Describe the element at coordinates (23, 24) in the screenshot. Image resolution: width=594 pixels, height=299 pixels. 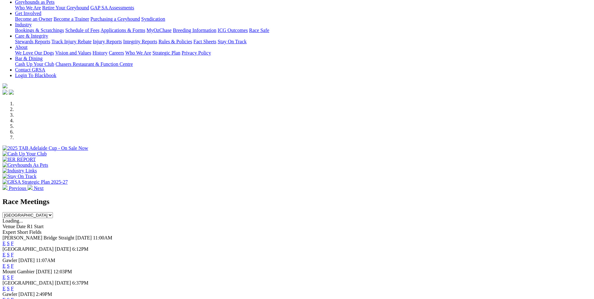
I see `a: Industry` at that location.